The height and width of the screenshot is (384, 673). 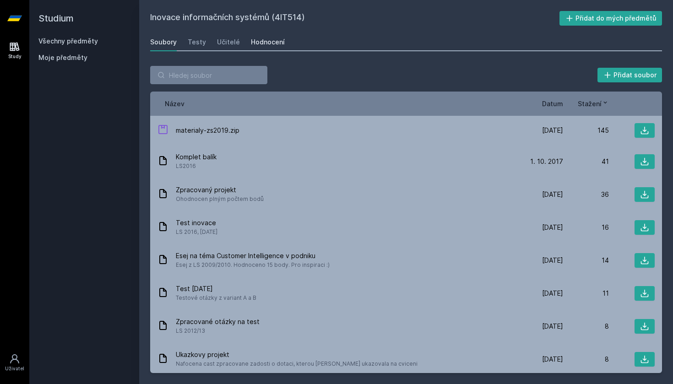 What do you see at coordinates (268, 42) in the screenshot?
I see `div: Hodnocení` at bounding box center [268, 42].